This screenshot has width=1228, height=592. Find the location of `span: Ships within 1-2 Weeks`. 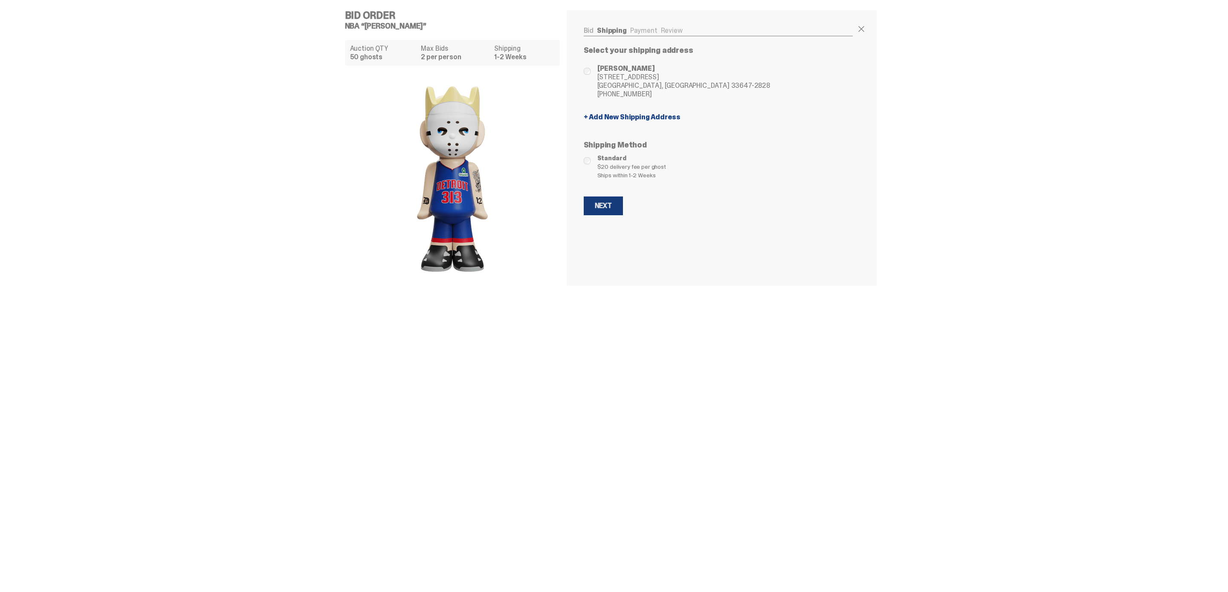

span: Ships within 1-2 Weeks is located at coordinates (725, 175).